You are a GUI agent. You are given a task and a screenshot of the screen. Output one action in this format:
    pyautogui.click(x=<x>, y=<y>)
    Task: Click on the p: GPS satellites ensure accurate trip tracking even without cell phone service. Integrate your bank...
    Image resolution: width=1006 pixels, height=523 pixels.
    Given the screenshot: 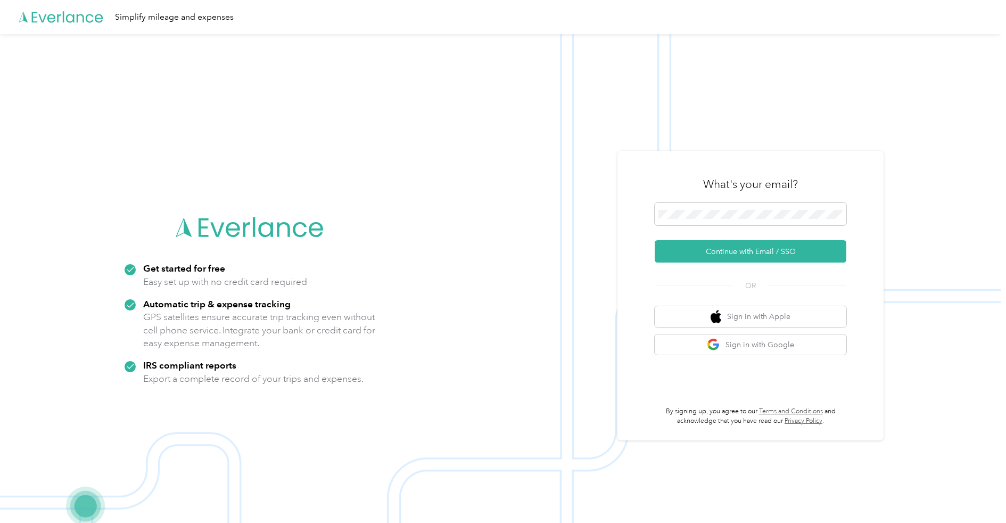 What is the action you would take?
    pyautogui.click(x=259, y=330)
    